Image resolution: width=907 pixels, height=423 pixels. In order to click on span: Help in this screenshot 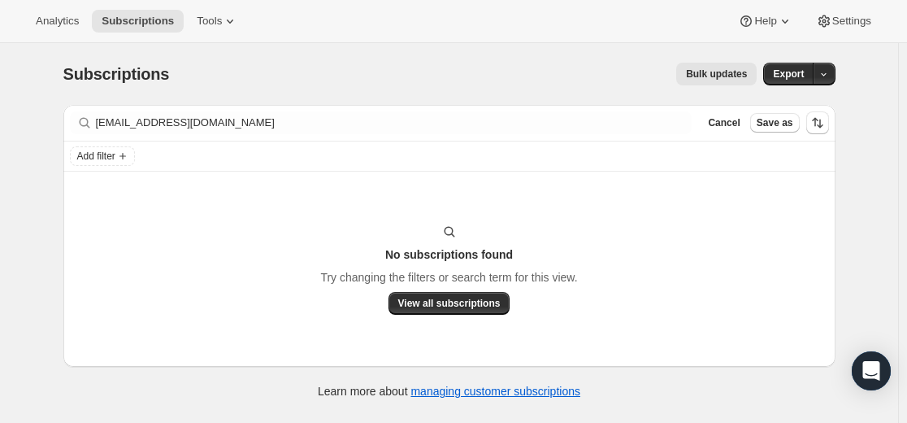, I will do `click(765, 21)`.